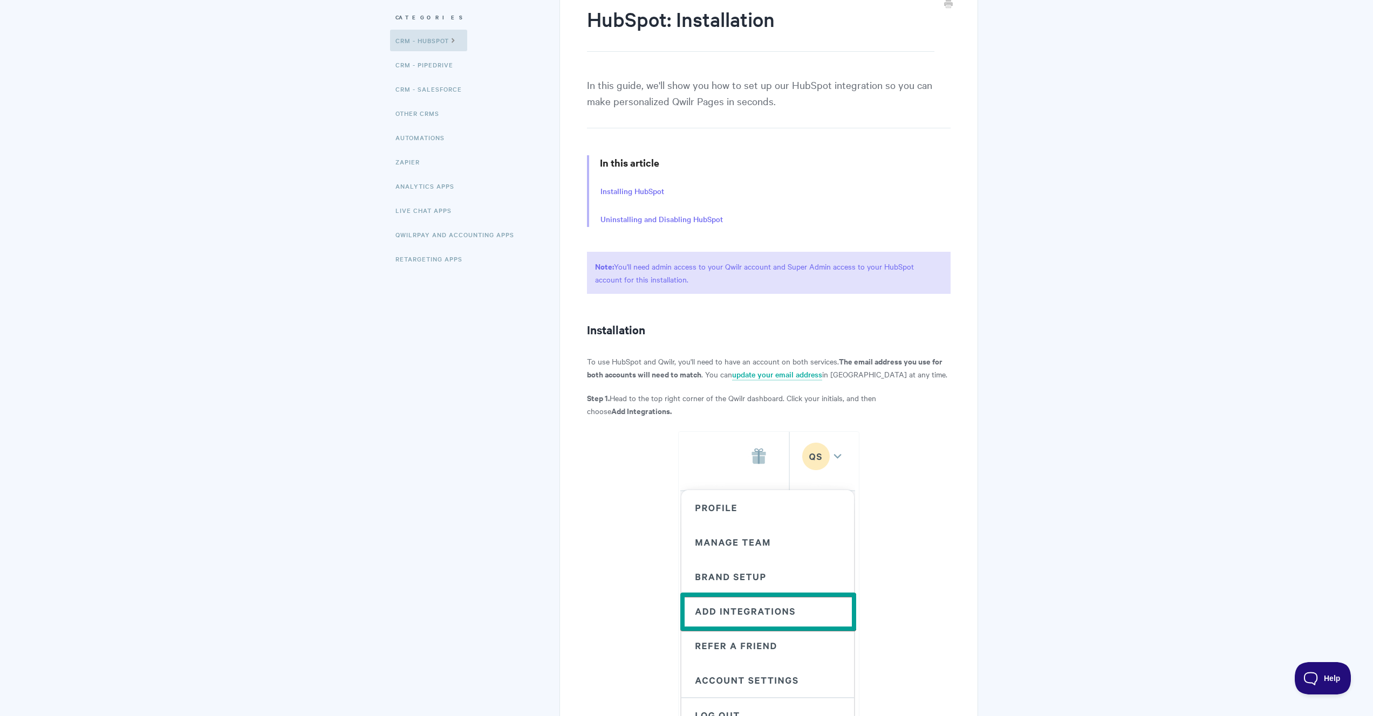 The image size is (1373, 716). I want to click on h2: Installation, so click(768, 330).